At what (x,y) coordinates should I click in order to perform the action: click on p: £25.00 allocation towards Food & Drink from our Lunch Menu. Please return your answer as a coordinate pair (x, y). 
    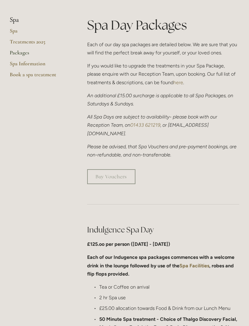
    Looking at the image, I should click on (169, 308).